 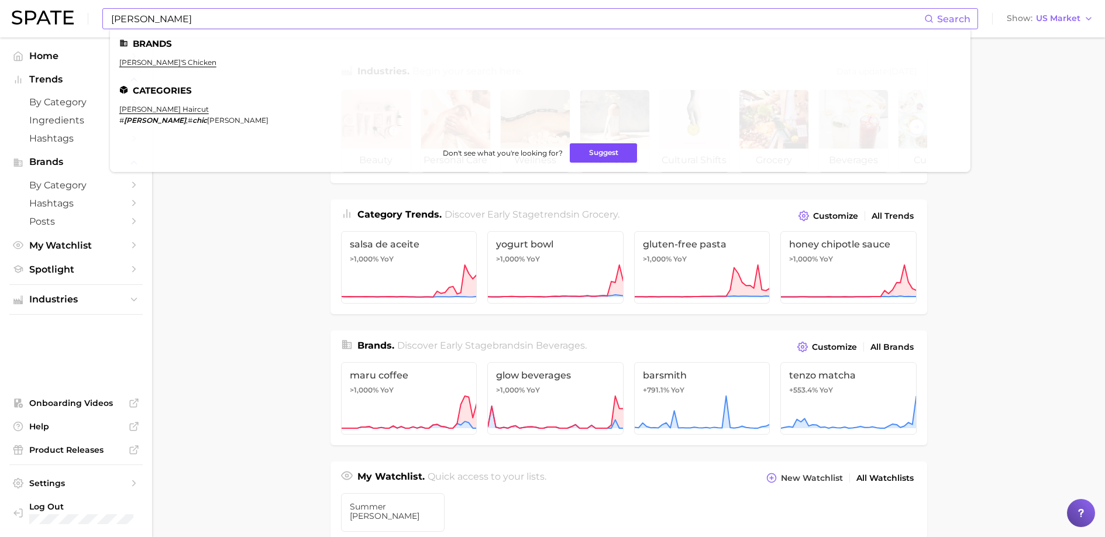 I want to click on input: Search here for a brand, industry, or ingredient, so click(x=517, y=19).